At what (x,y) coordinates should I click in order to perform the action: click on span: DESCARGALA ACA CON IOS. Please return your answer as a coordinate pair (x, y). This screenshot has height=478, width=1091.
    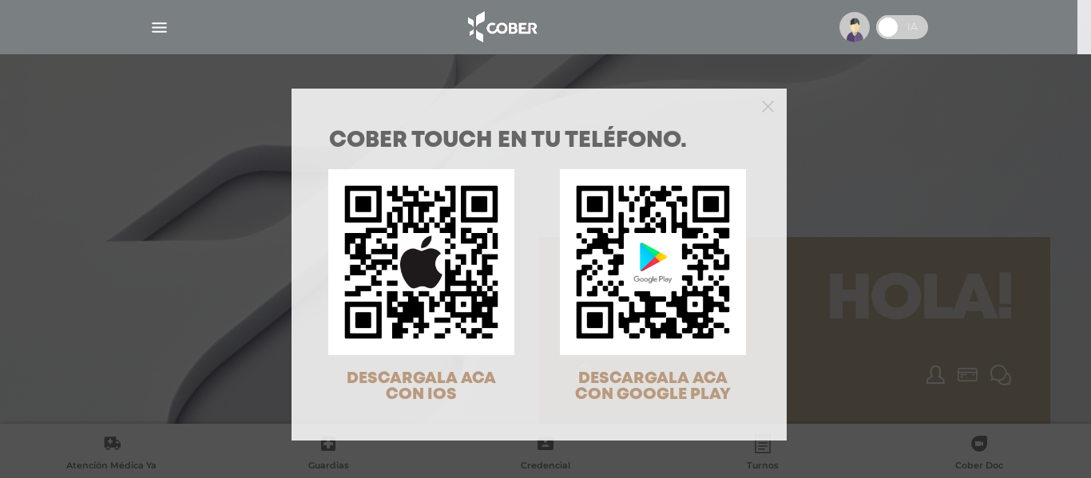
    Looking at the image, I should click on (421, 386).